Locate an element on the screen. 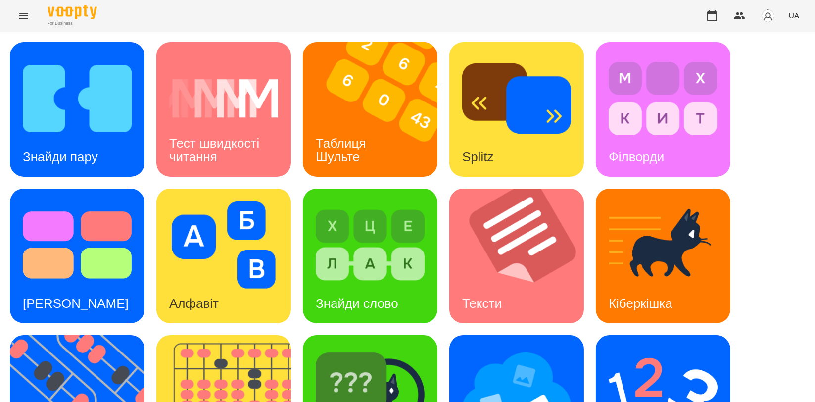  img: Тест швидкості читання is located at coordinates (224, 98).